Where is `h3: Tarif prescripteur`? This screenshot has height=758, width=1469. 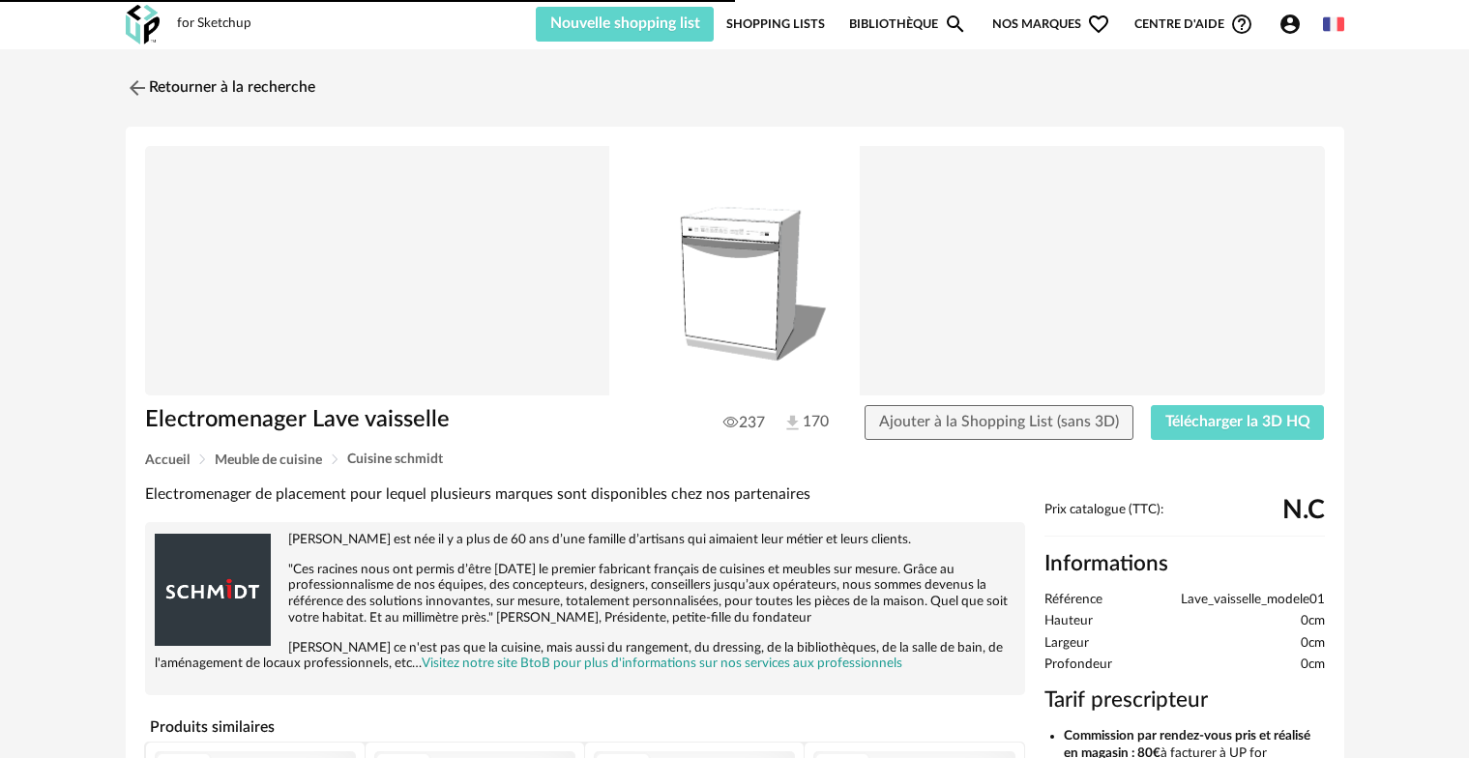 h3: Tarif prescripteur is located at coordinates (1184, 700).